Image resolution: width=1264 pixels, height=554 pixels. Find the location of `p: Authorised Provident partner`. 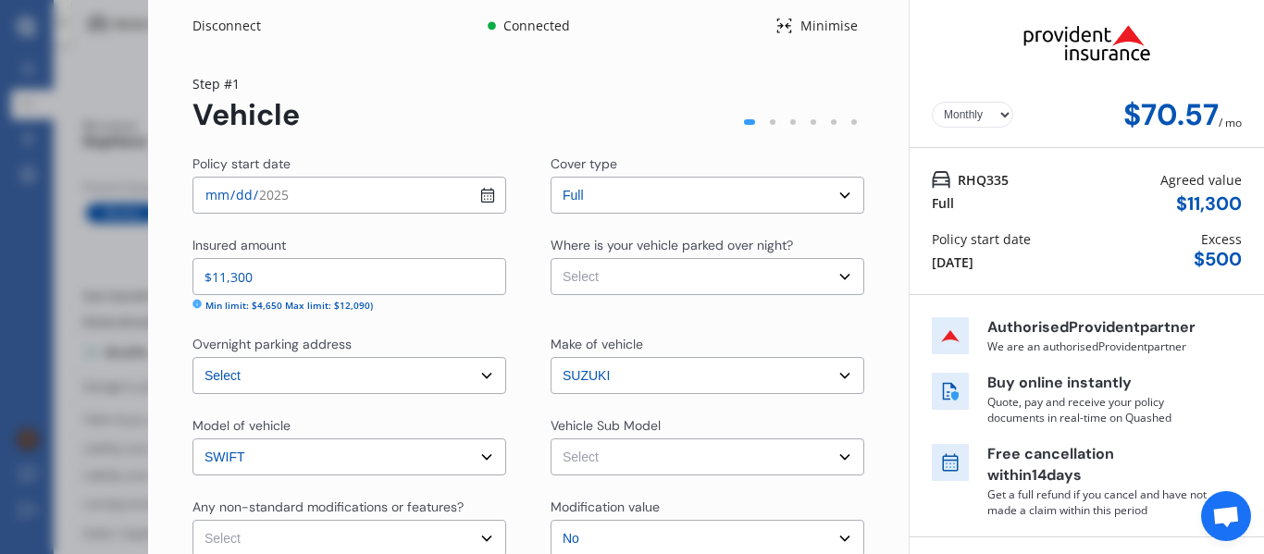

p: Authorised Provident partner is located at coordinates (1098, 328).